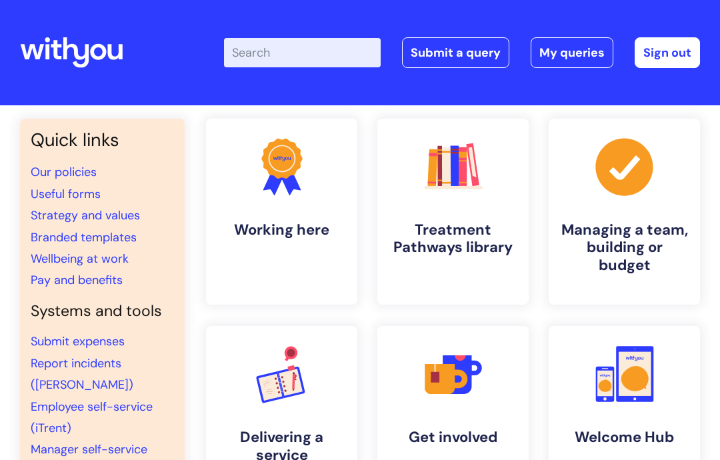 This screenshot has width=720, height=460. Describe the element at coordinates (455, 53) in the screenshot. I see `a: Submit a query` at that location.